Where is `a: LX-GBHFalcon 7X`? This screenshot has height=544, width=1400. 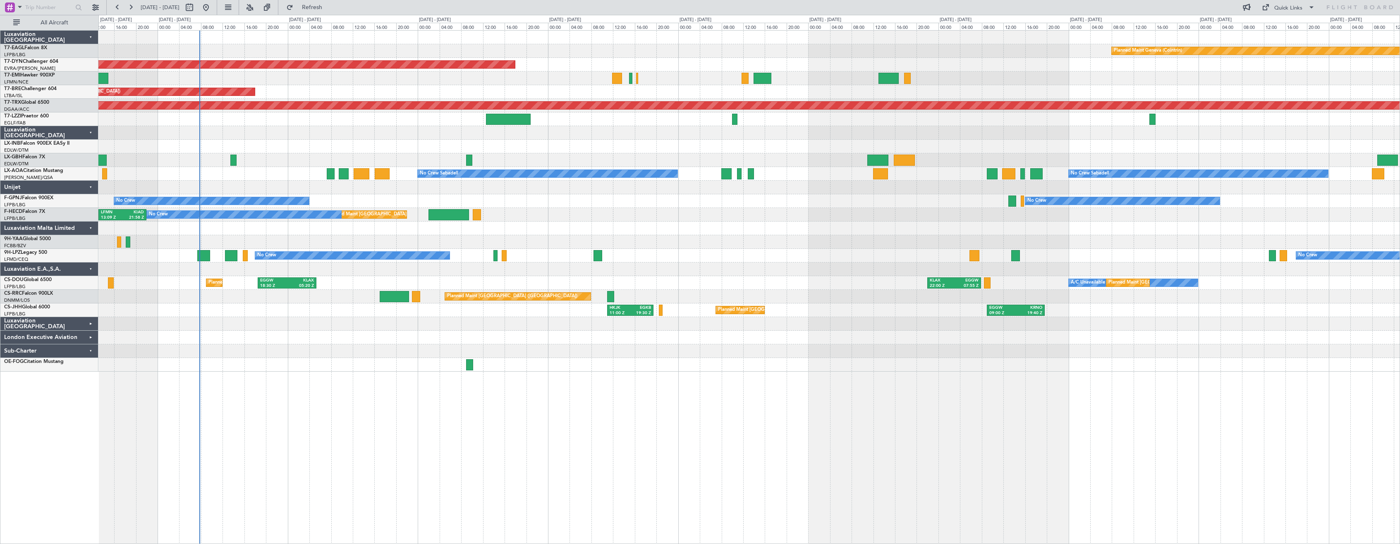
a: LX-GBHFalcon 7X is located at coordinates (24, 157).